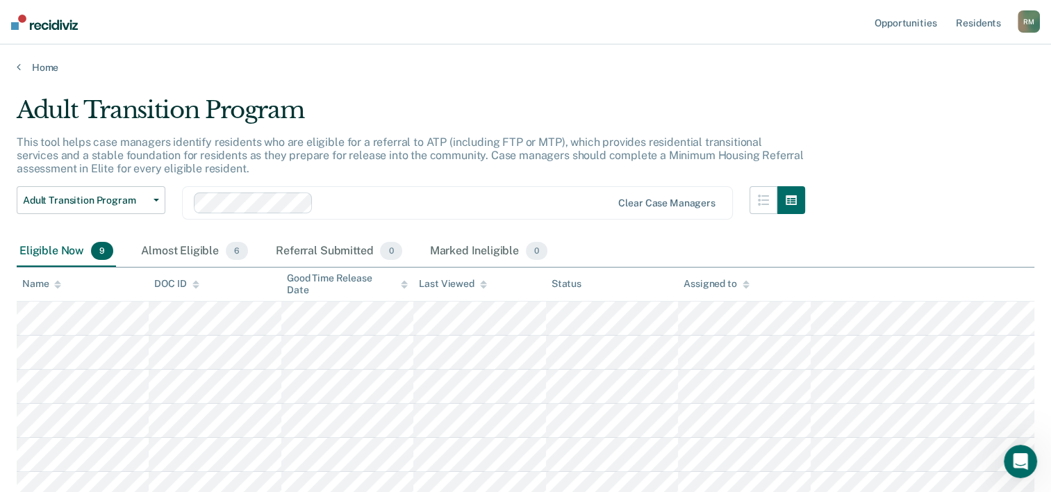 The width and height of the screenshot is (1051, 492). What do you see at coordinates (91, 200) in the screenshot?
I see `button: Adult Transition Program` at bounding box center [91, 200].